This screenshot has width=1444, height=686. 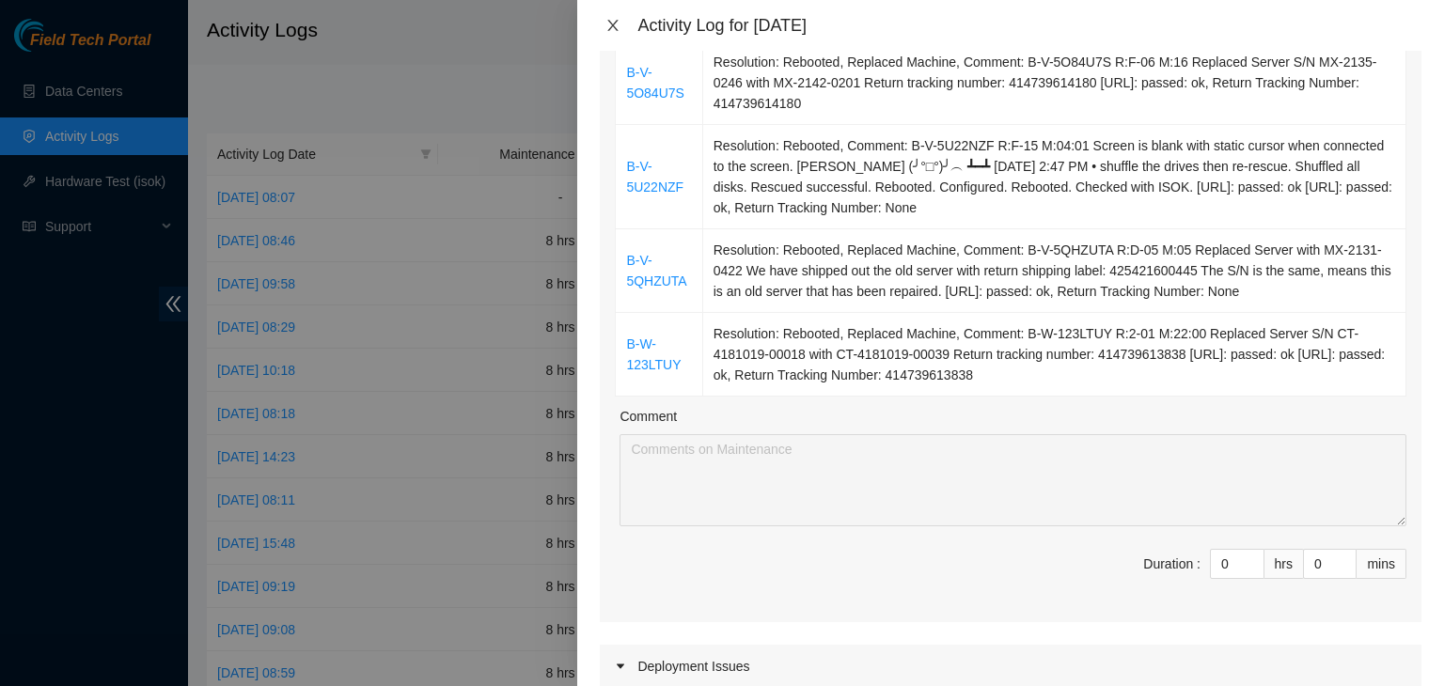 What do you see at coordinates (1171, 564) in the screenshot?
I see `div: Duration :` at bounding box center [1171, 564].